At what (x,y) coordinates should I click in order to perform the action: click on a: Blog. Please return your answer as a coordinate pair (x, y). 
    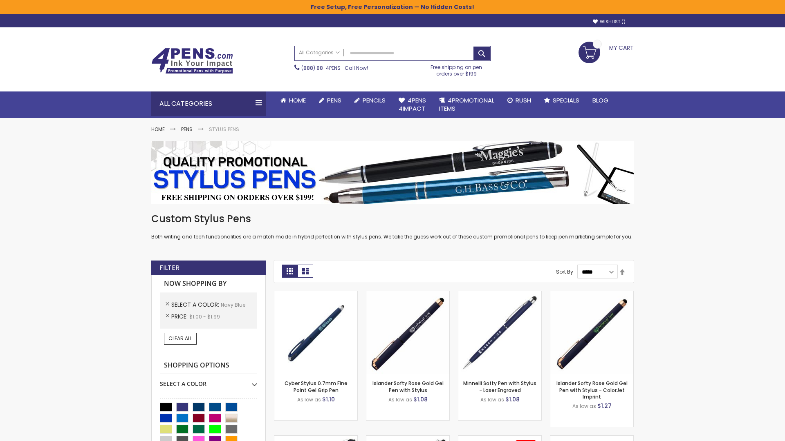
    Looking at the image, I should click on (600, 101).